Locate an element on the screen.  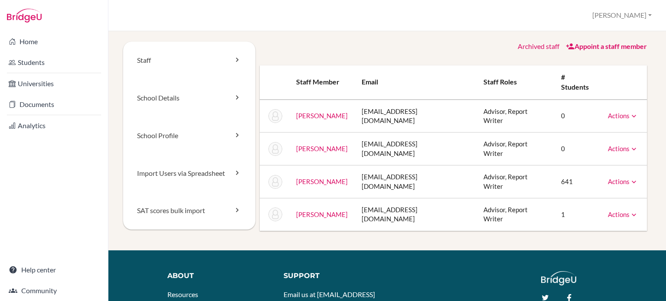
td: 1 is located at coordinates (577, 214).